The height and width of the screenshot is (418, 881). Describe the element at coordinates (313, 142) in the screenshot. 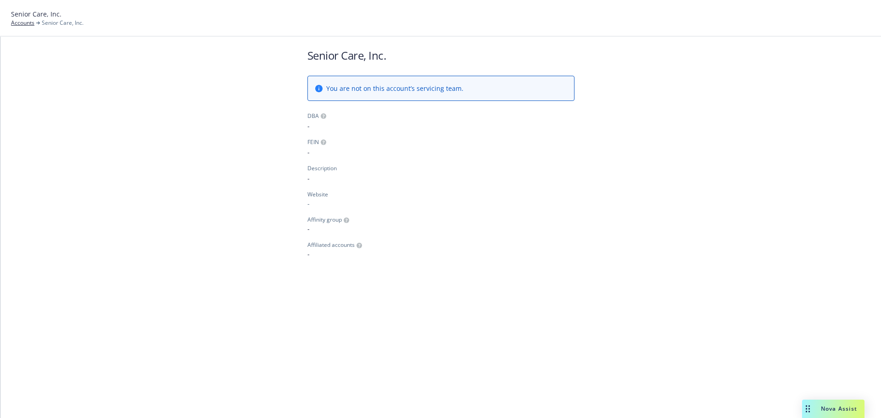

I see `div: FEIN` at that location.